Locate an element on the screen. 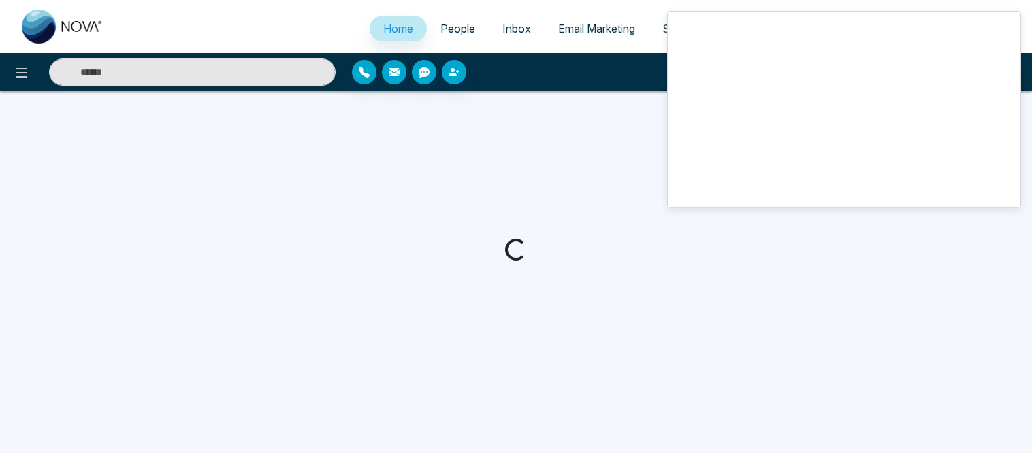 The height and width of the screenshot is (453, 1032). span: Home is located at coordinates (398, 29).